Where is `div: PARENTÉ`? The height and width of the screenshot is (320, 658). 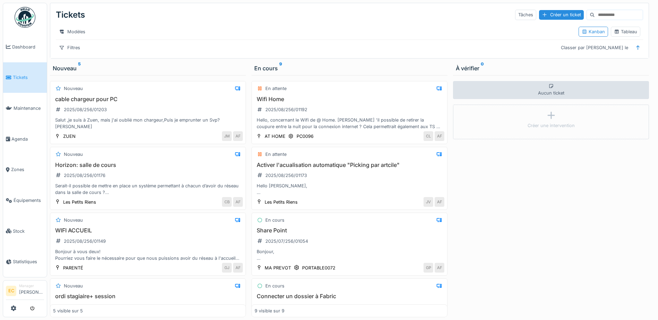 div: PARENTÉ is located at coordinates (73, 268).